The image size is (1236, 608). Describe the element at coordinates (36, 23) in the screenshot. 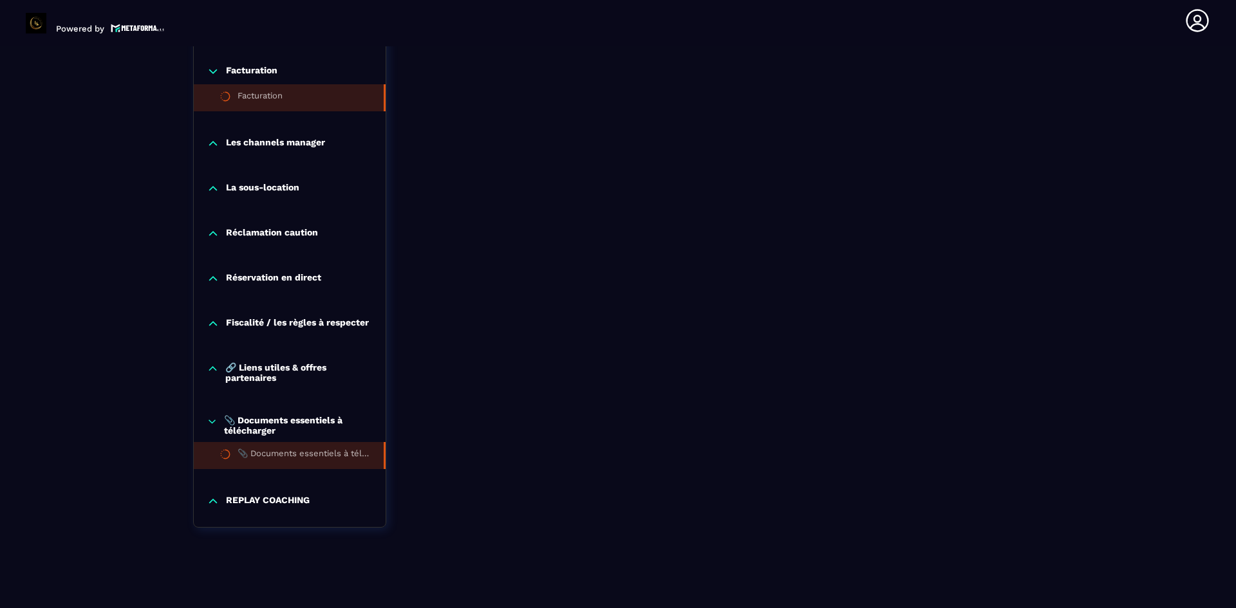

I see `img: logo-branding` at that location.